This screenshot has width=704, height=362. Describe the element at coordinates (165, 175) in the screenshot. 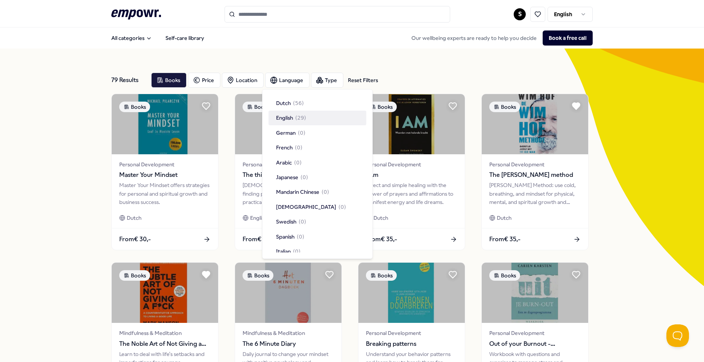

I see `span: Master Your Mindset` at that location.